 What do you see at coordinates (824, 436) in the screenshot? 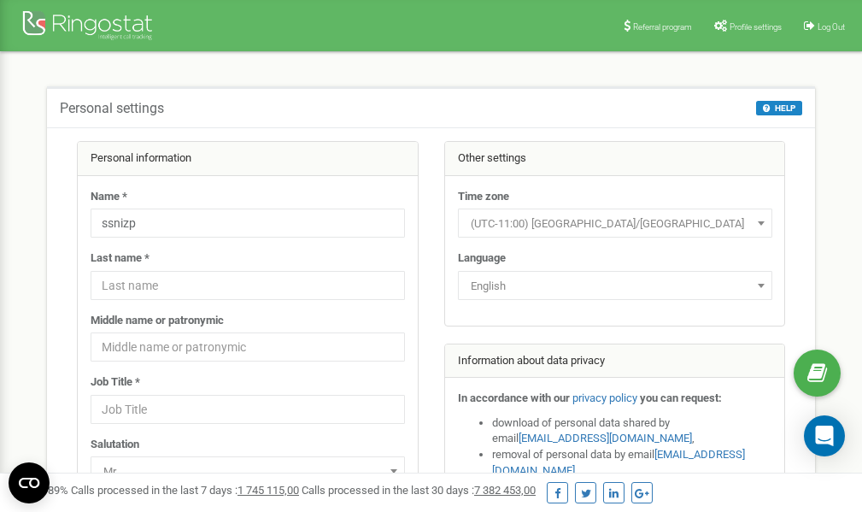
I see `div: Open Intercom Messenger` at bounding box center [824, 436].